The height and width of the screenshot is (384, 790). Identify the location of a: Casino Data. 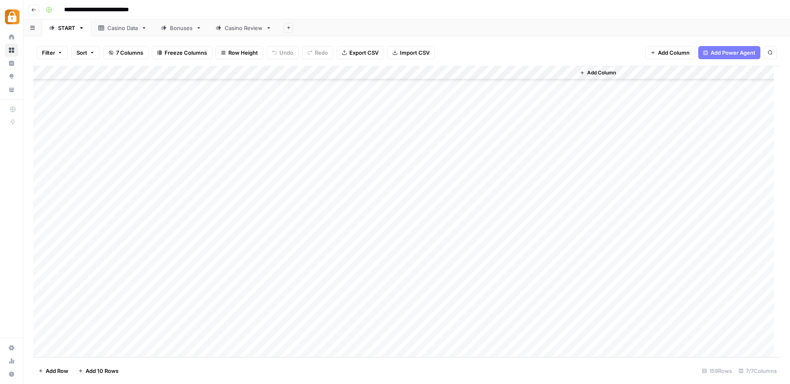
(123, 28).